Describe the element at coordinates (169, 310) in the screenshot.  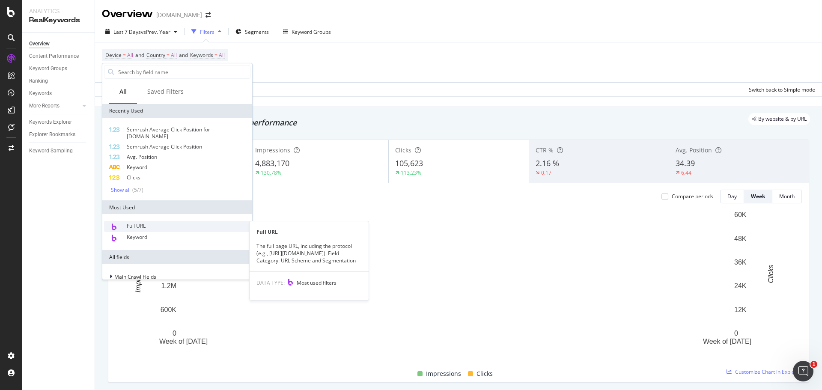
I see `text: 600K` at that location.